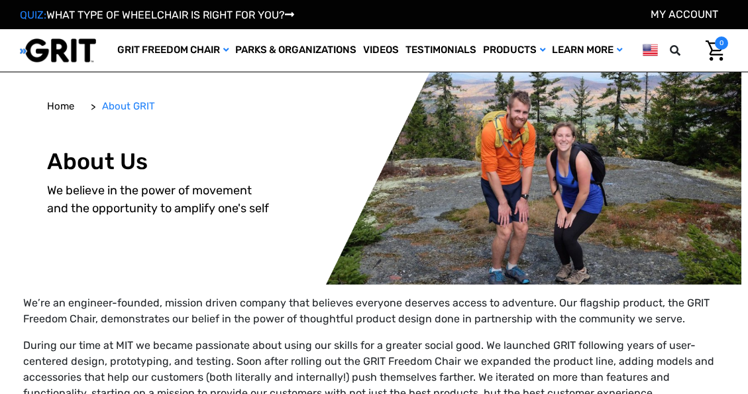 The image size is (748, 394). Describe the element at coordinates (712, 50) in the screenshot. I see `a: Cart with 0 items` at that location.